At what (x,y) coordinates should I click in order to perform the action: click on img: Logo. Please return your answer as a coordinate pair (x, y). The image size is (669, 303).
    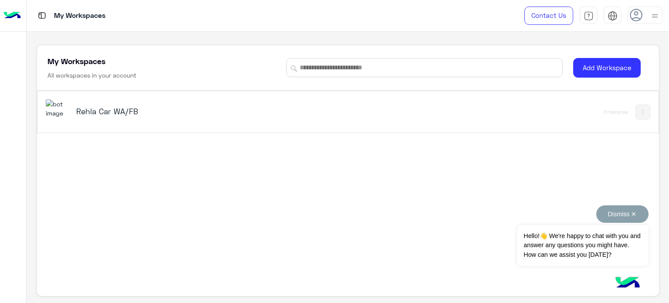
    Looking at the image, I should click on (12, 16).